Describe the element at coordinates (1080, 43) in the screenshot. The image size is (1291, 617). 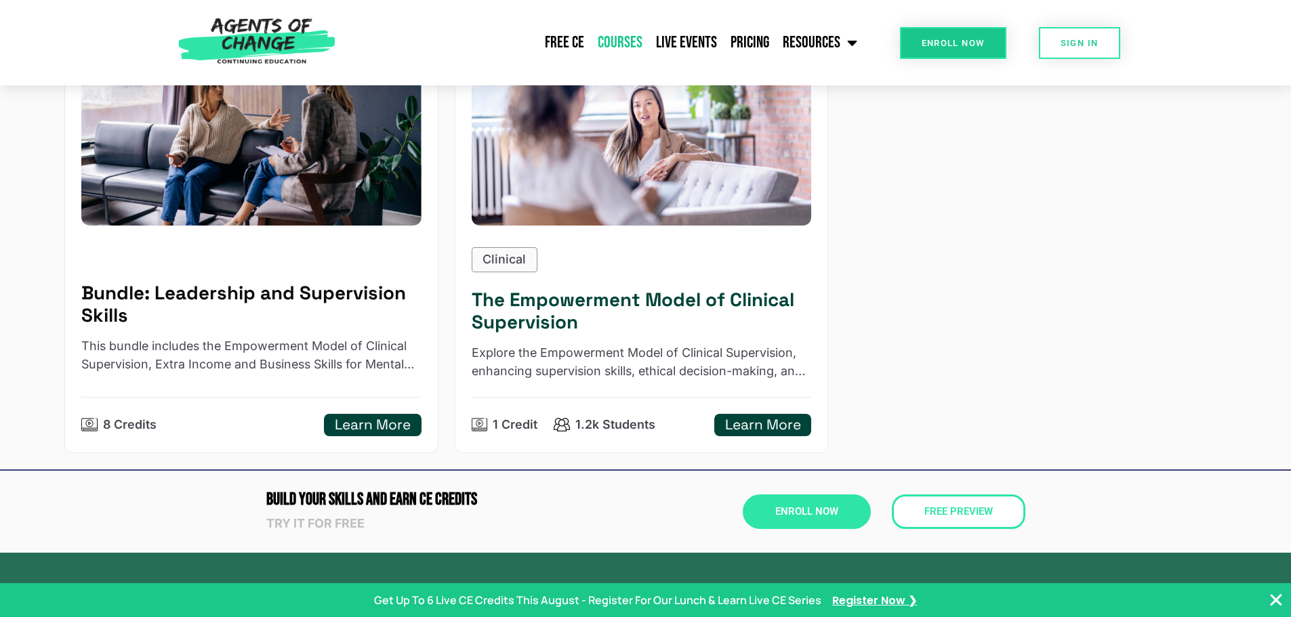
I see `a: SIGN IN` at that location.